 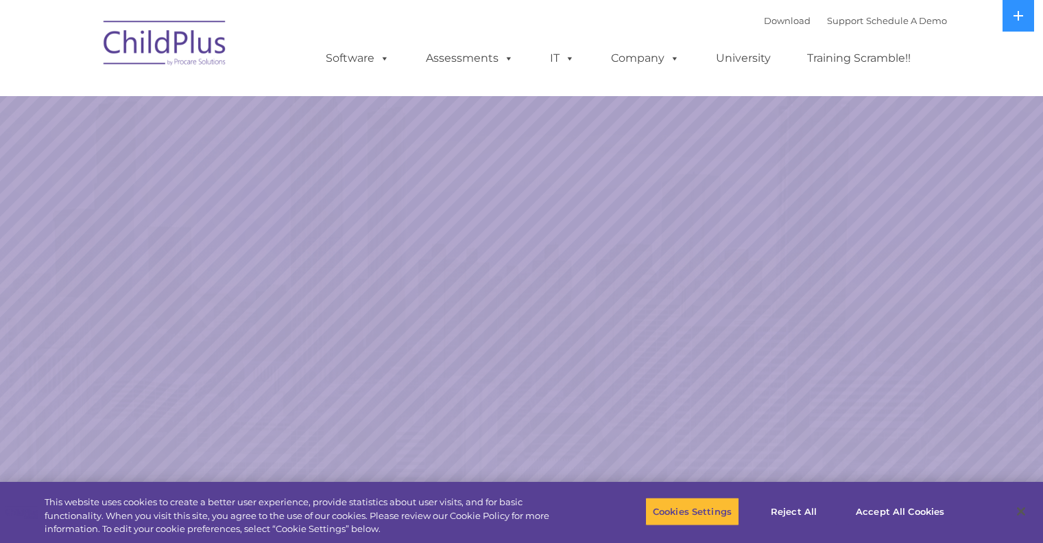 I want to click on button: Accept All Cookies, so click(x=900, y=511).